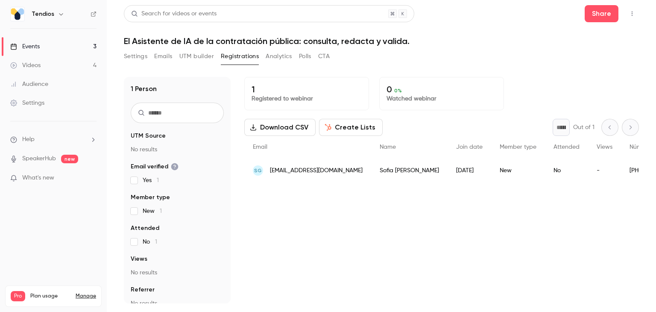 The height and width of the screenshot is (312, 656). What do you see at coordinates (260, 147) in the screenshot?
I see `span: Email` at bounding box center [260, 147].